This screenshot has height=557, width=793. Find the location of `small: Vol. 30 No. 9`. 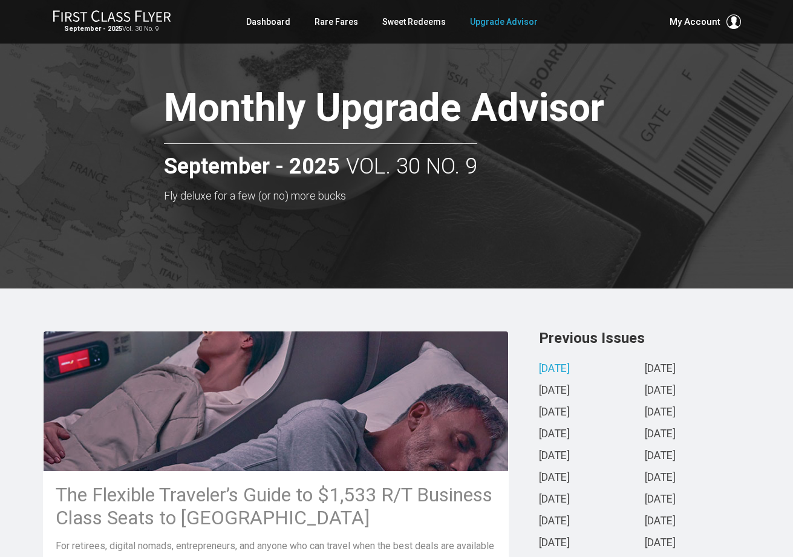

small: Vol. 30 No. 9 is located at coordinates (112, 29).